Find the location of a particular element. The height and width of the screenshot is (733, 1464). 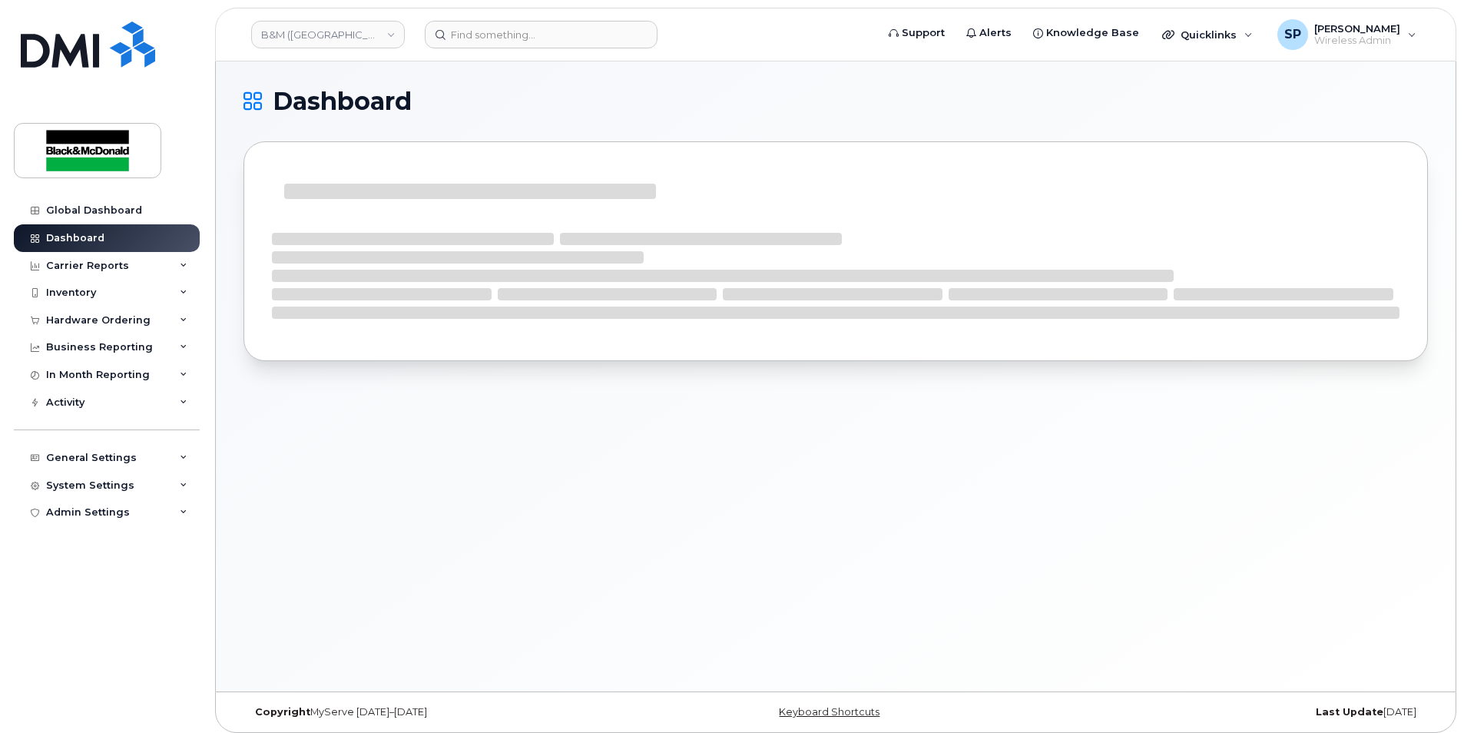

span: Dashboard is located at coordinates (342, 101).